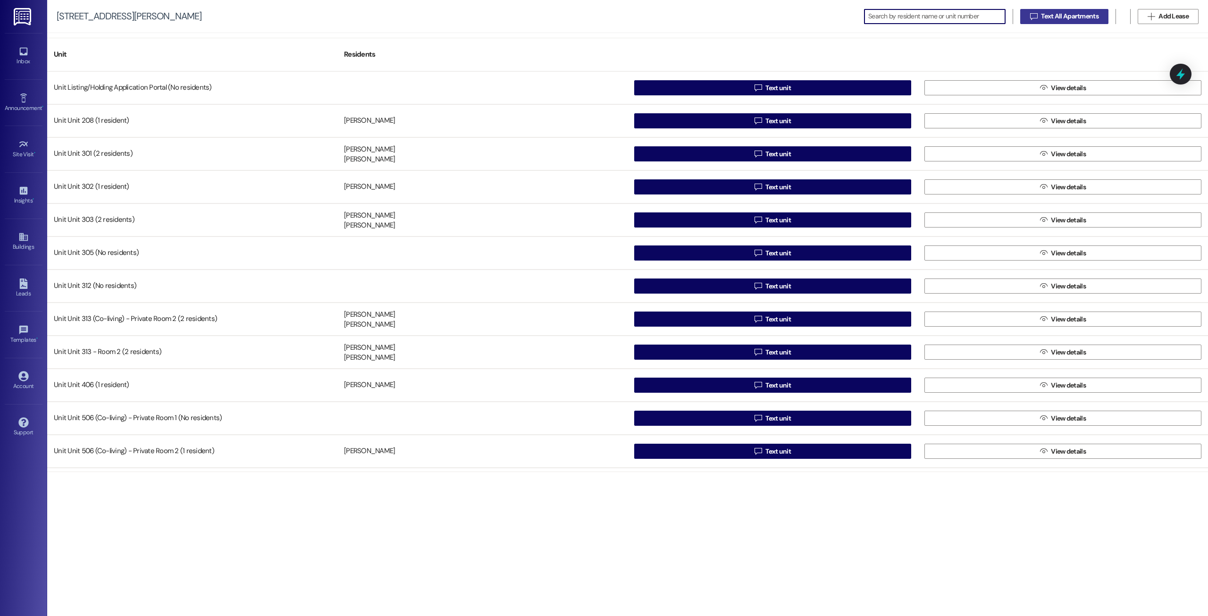 Image resolution: width=1208 pixels, height=616 pixels. I want to click on div: Unit Unit 406 (1 resident), so click(192, 385).